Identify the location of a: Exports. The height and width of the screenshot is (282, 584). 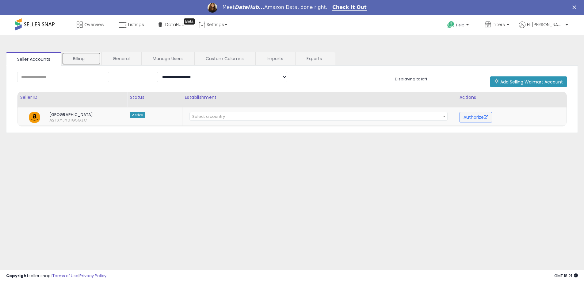
(315, 59).